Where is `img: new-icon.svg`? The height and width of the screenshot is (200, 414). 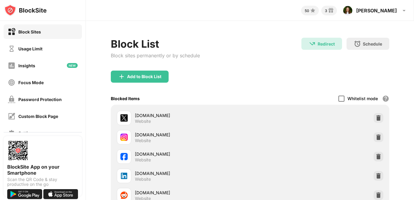 img: new-icon.svg is located at coordinates (72, 65).